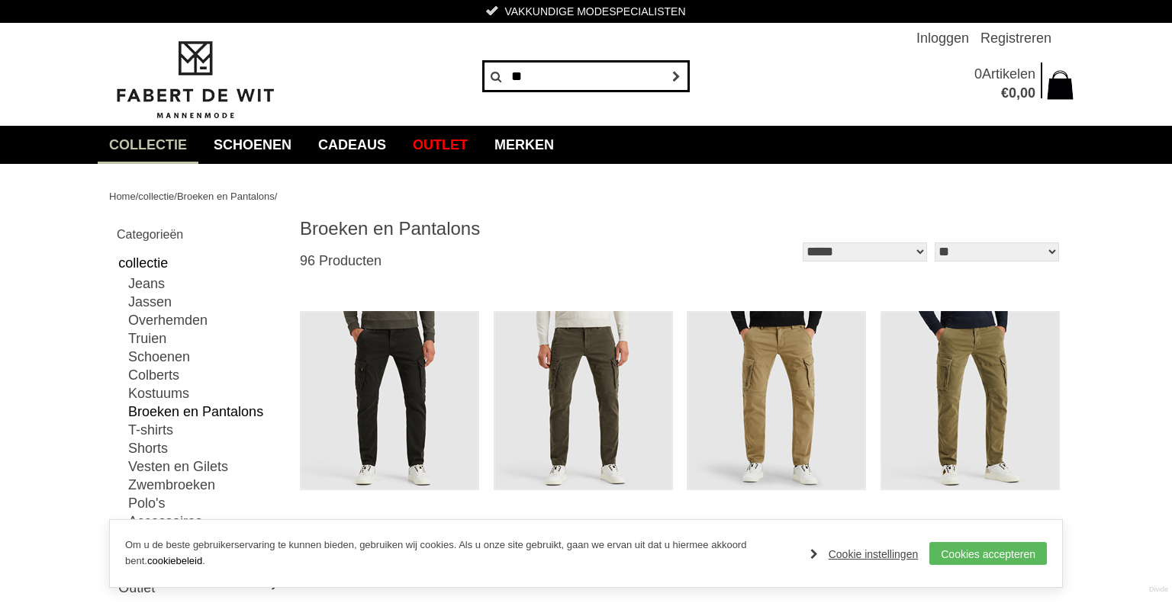  What do you see at coordinates (204, 522) in the screenshot?
I see `a: Accessoires` at bounding box center [204, 522].